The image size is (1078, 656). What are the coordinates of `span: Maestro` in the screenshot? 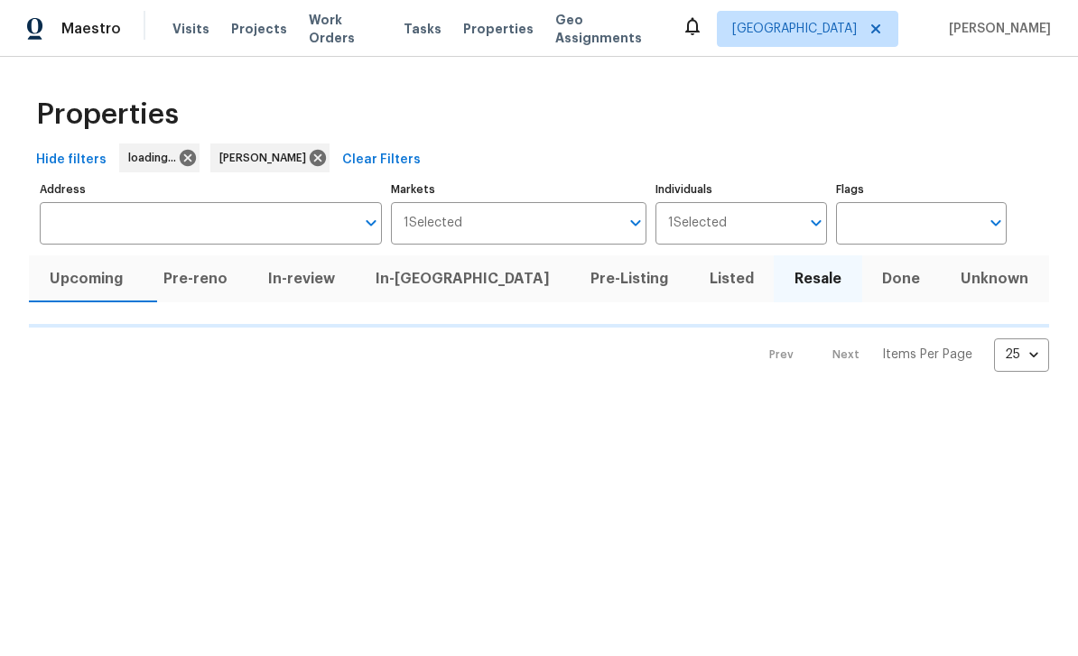 It's located at (91, 29).